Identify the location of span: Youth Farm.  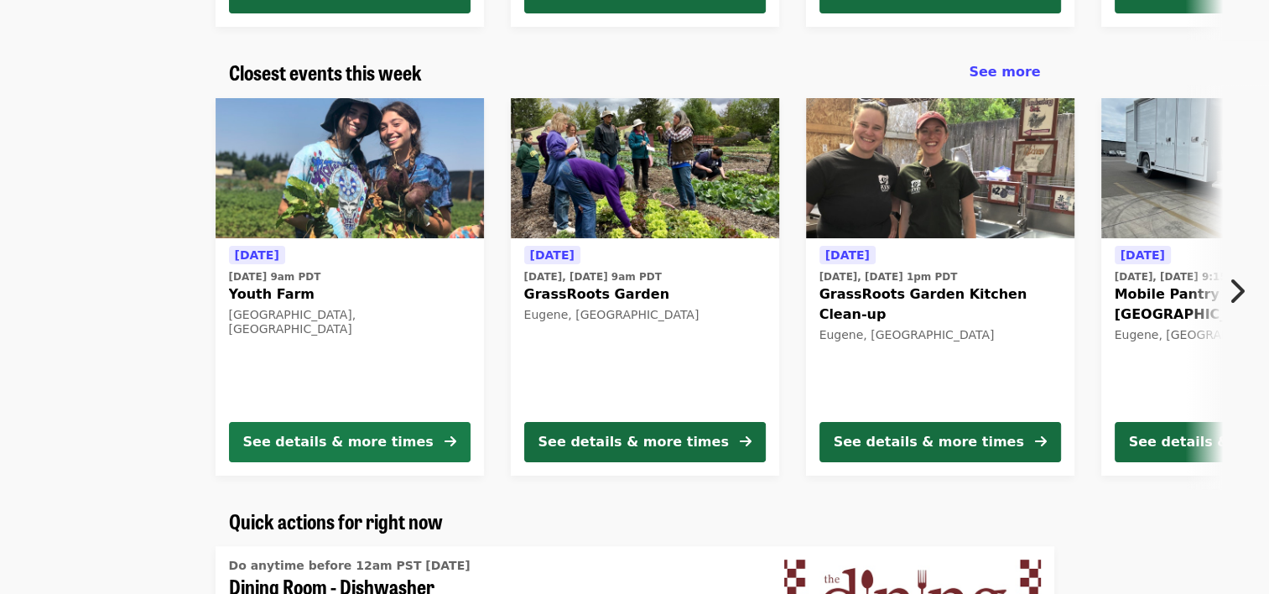
(350, 294).